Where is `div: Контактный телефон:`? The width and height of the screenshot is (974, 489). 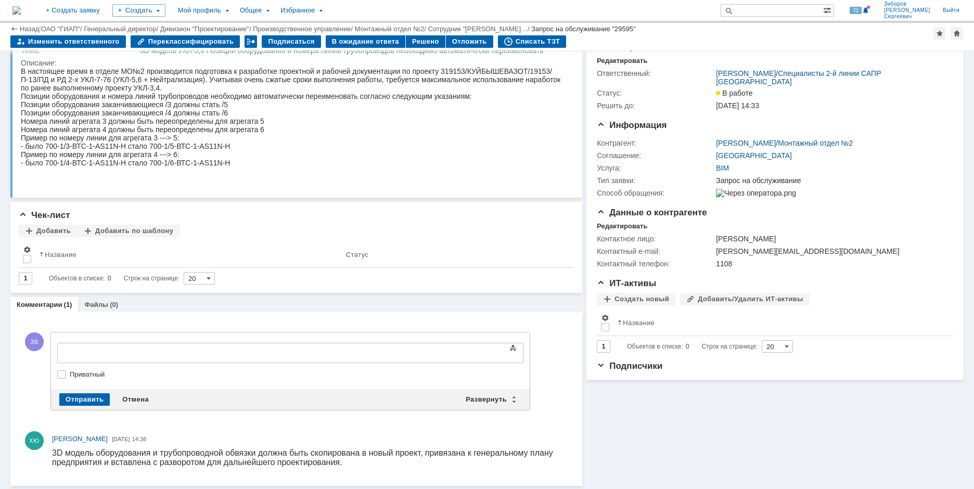
div: Контактный телефон: is located at coordinates (655, 264).